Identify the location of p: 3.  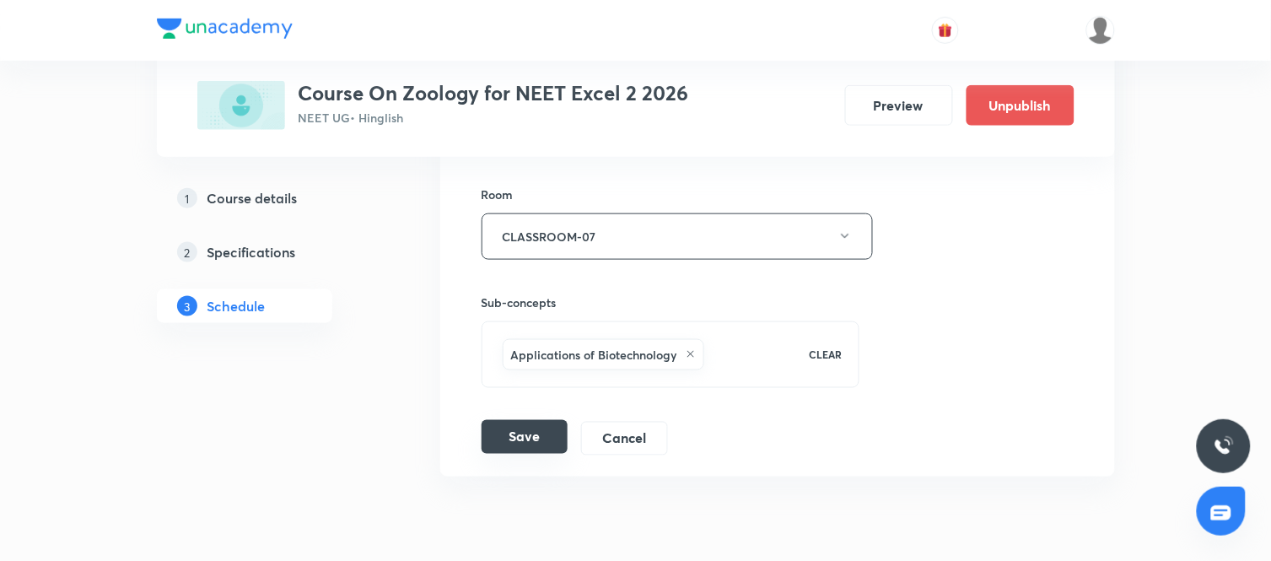
(187, 306).